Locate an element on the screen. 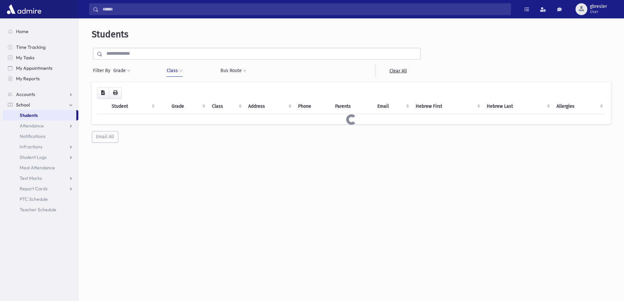  a: My Appointments is located at coordinates (40, 68).